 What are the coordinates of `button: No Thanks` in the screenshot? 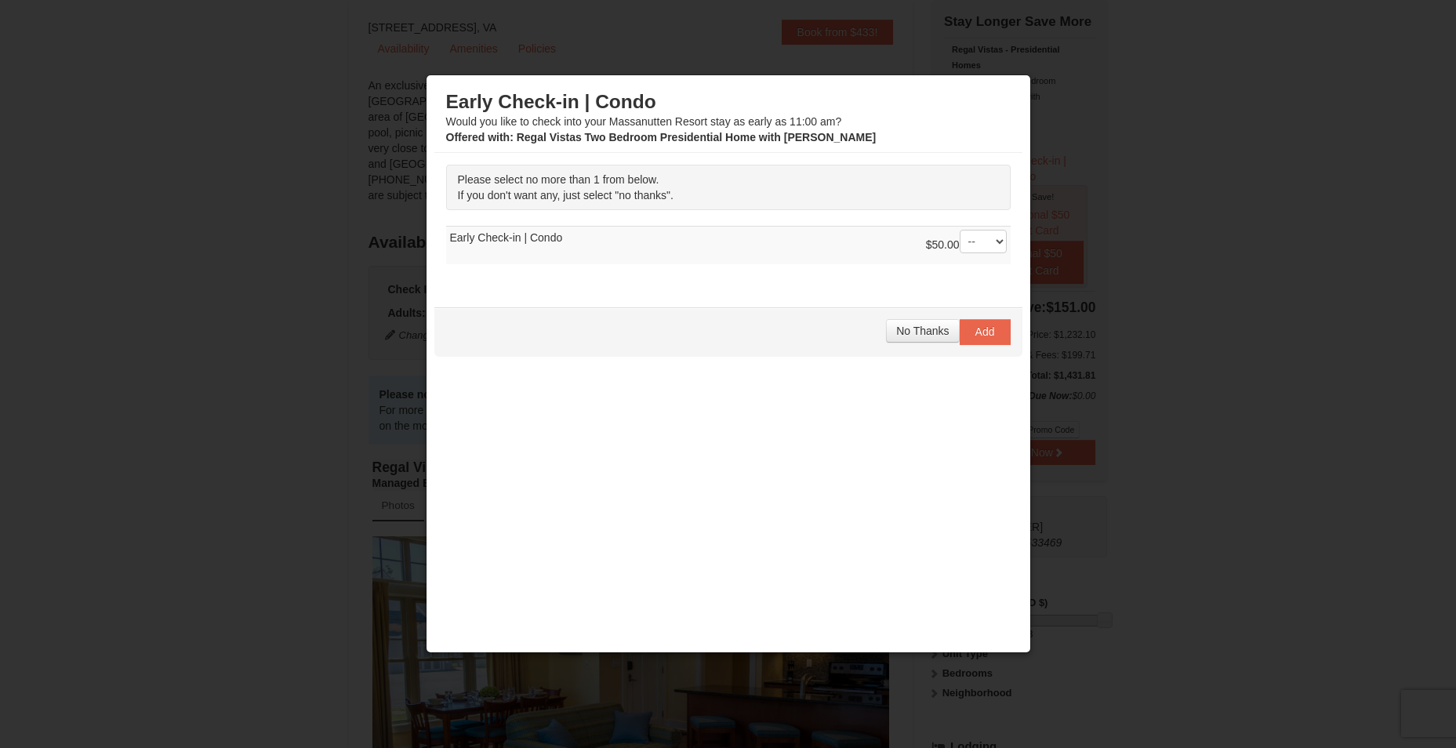 It's located at (922, 331).